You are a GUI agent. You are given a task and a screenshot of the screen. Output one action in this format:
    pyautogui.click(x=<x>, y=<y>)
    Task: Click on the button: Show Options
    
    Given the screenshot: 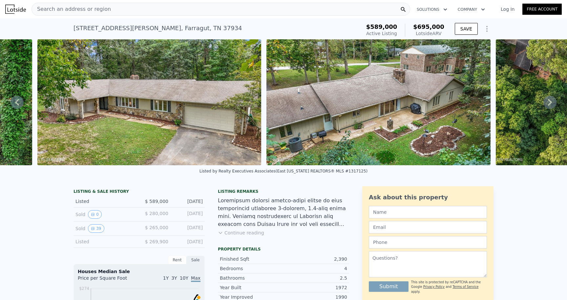 What is the action you would take?
    pyautogui.click(x=487, y=29)
    